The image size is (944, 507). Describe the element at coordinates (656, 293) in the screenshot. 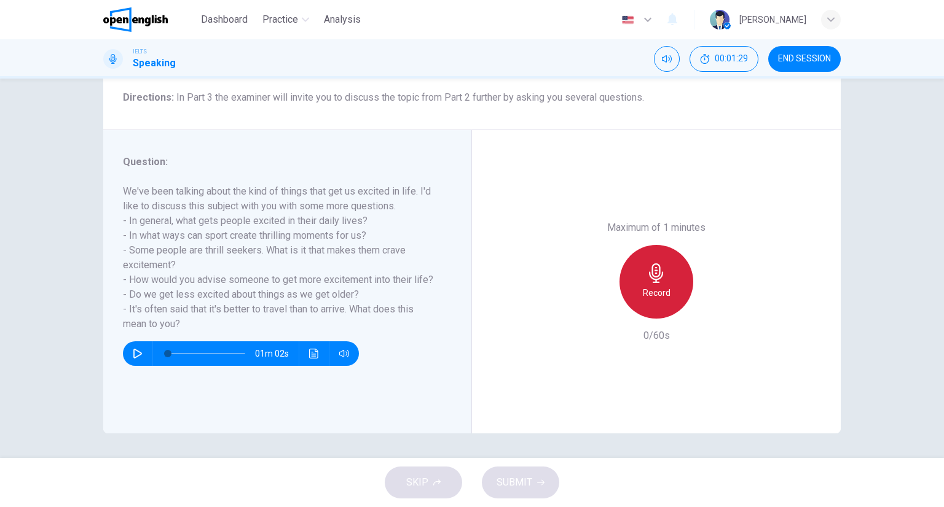

I see `h6: Record` at that location.